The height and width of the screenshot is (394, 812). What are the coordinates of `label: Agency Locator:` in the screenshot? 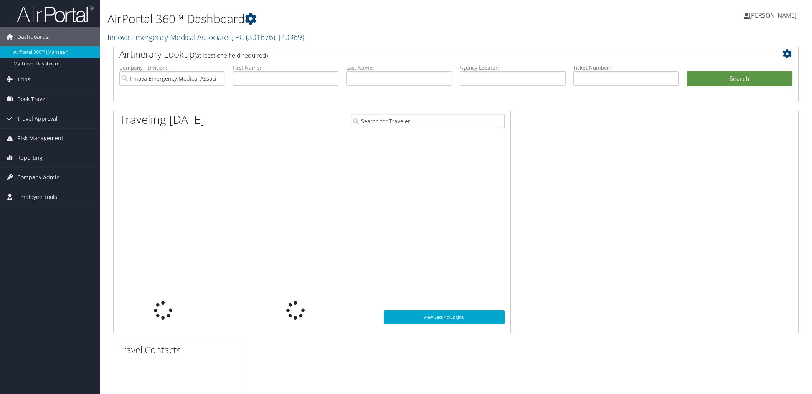 It's located at (513, 68).